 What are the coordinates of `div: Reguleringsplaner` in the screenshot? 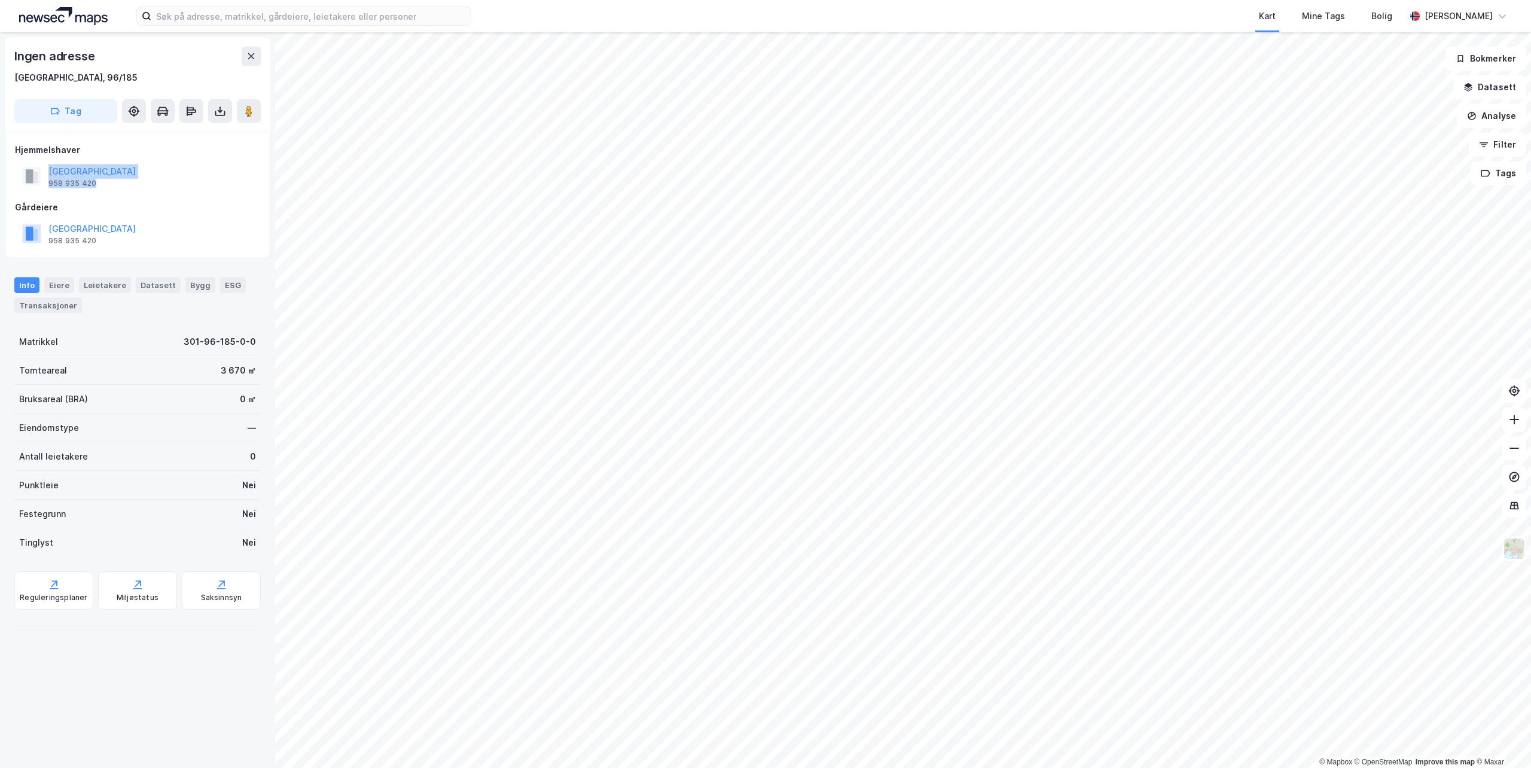 It's located at (53, 598).